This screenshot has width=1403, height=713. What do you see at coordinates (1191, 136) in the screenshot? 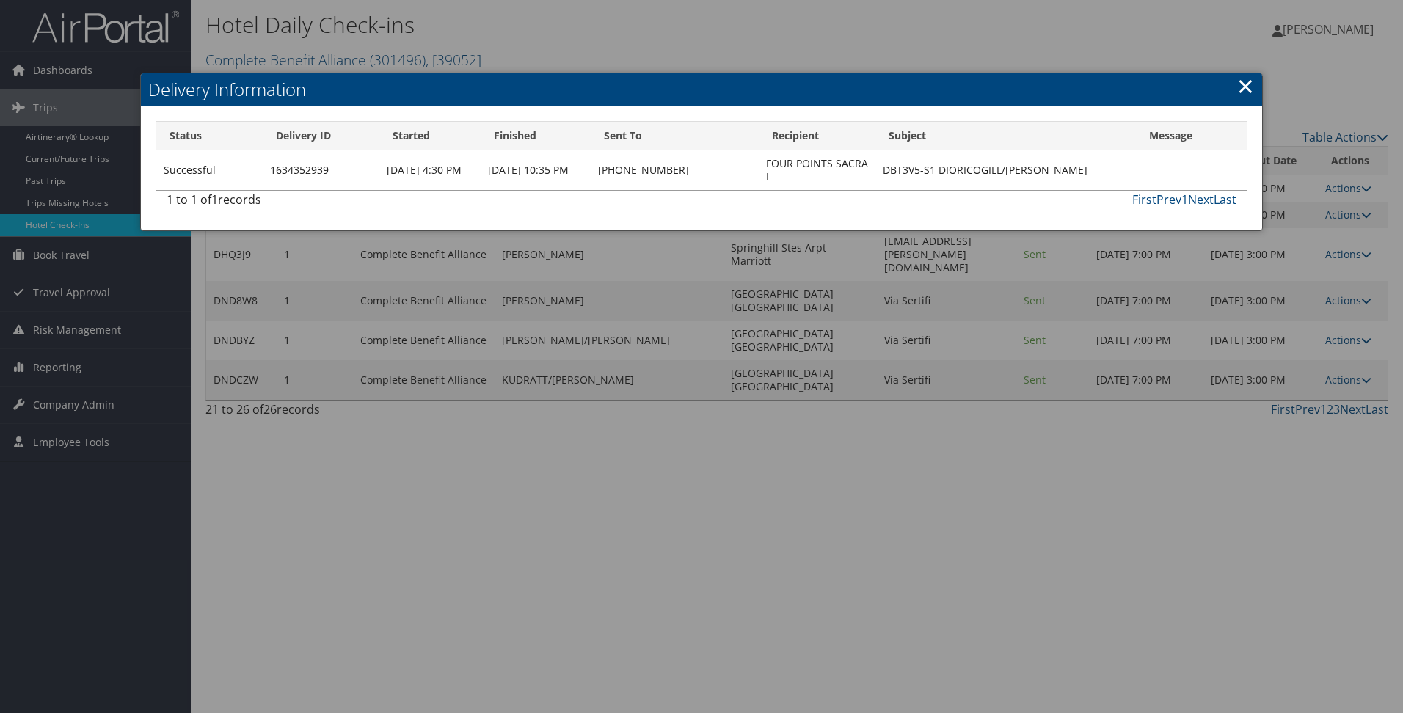
I see `th: Message: activate to sort column ascending` at bounding box center [1191, 136].